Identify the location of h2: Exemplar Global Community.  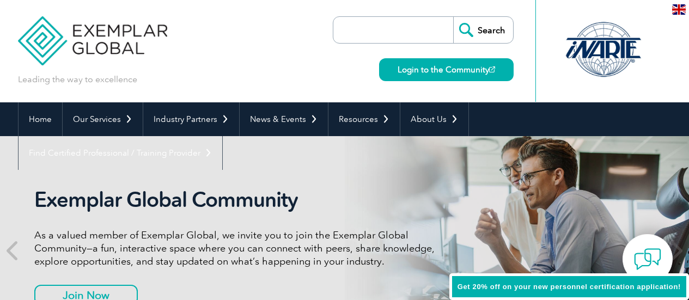
(239, 200).